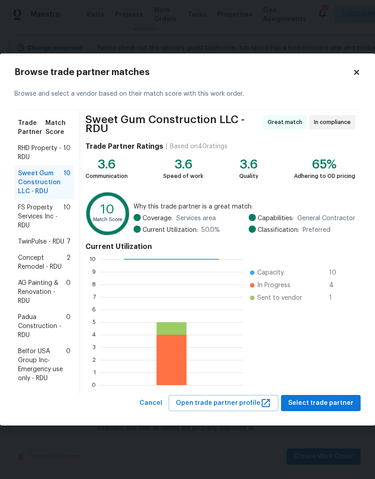 This screenshot has width=375, height=479. Describe the element at coordinates (94, 347) in the screenshot. I see `text: 3` at that location.